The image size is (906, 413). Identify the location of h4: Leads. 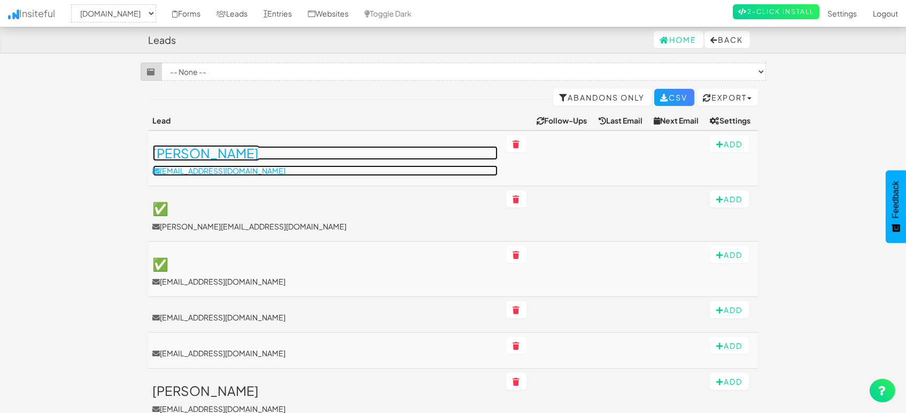
(162, 40).